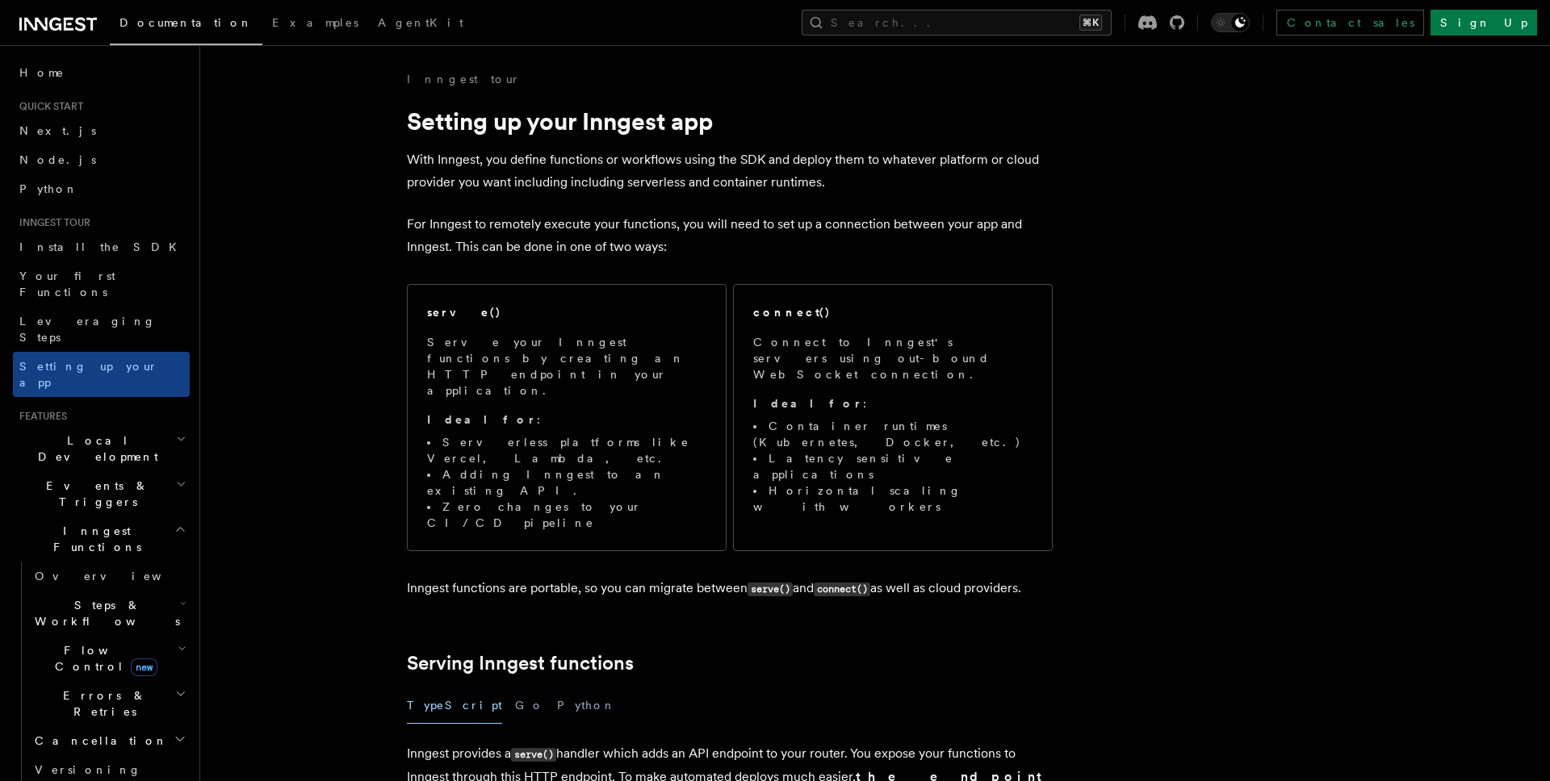  Describe the element at coordinates (103, 659) in the screenshot. I see `span: Flow Control` at that location.